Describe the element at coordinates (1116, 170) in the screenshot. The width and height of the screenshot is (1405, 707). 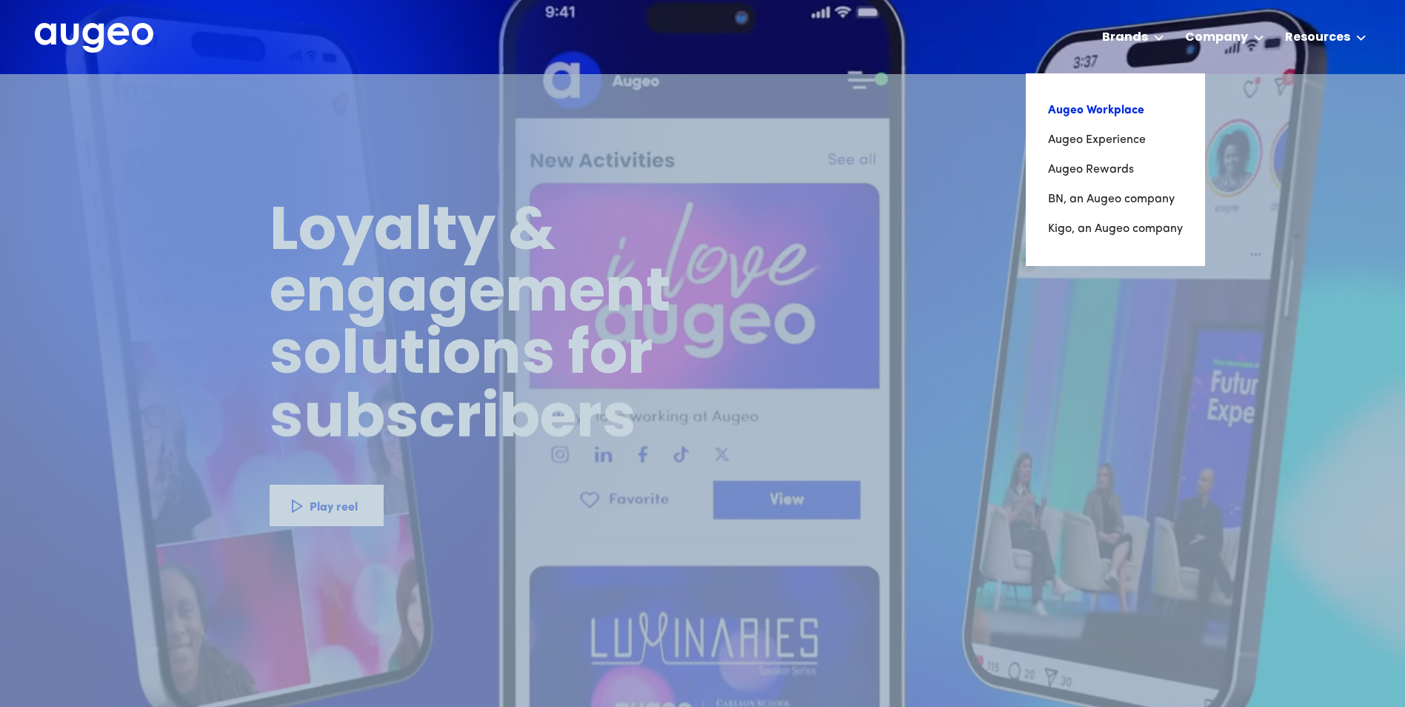
I see `nav: Brands` at that location.